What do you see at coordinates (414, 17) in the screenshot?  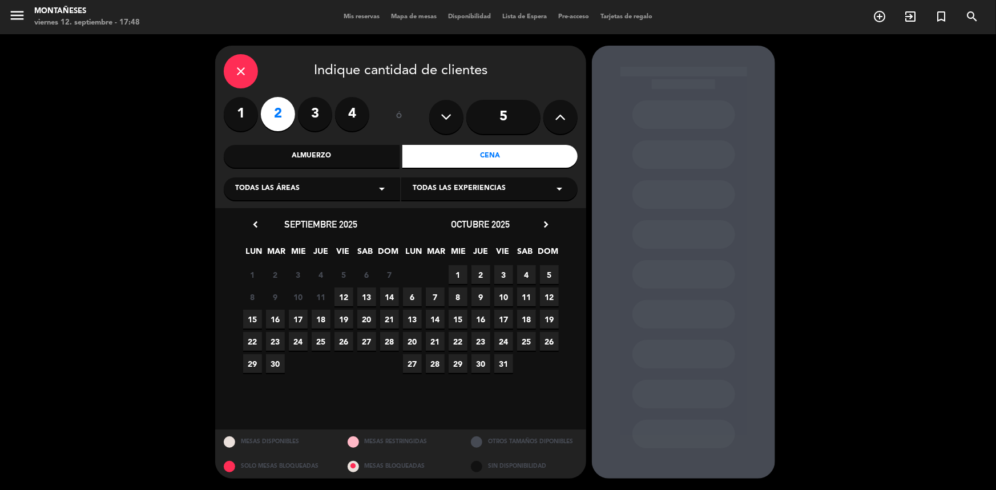 I see `span: Mapa de mesas` at bounding box center [414, 17].